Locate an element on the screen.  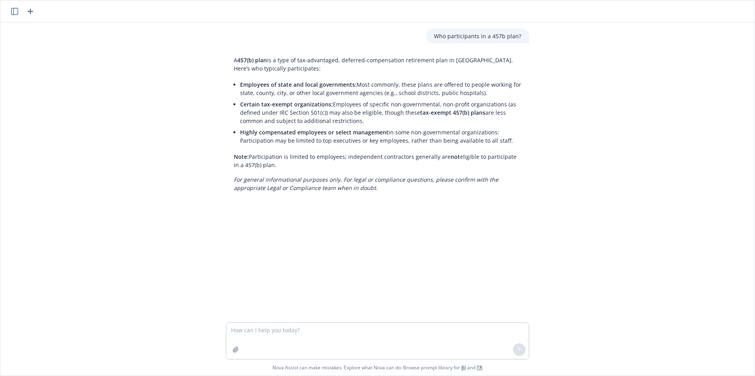
span: Nova Assist can make mistakes. Explore what Nova can do: Browse prompt library for and is located at coordinates (377, 368).